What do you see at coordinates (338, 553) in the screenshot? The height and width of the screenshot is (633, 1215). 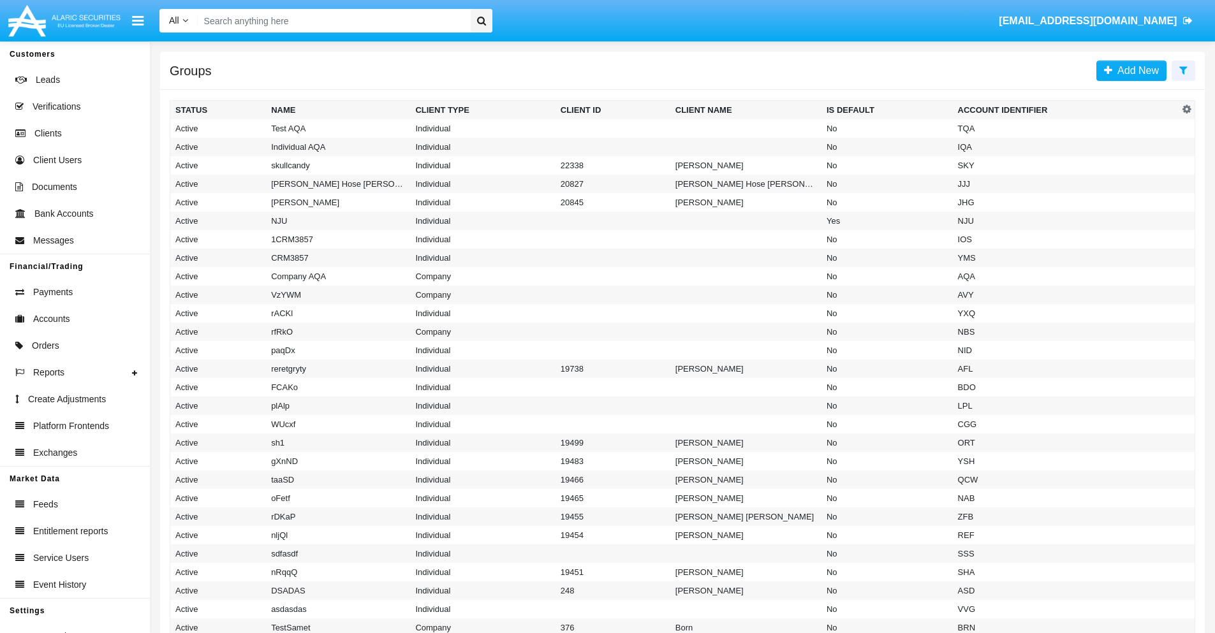 I see `td: sdfasdf` at bounding box center [338, 553].